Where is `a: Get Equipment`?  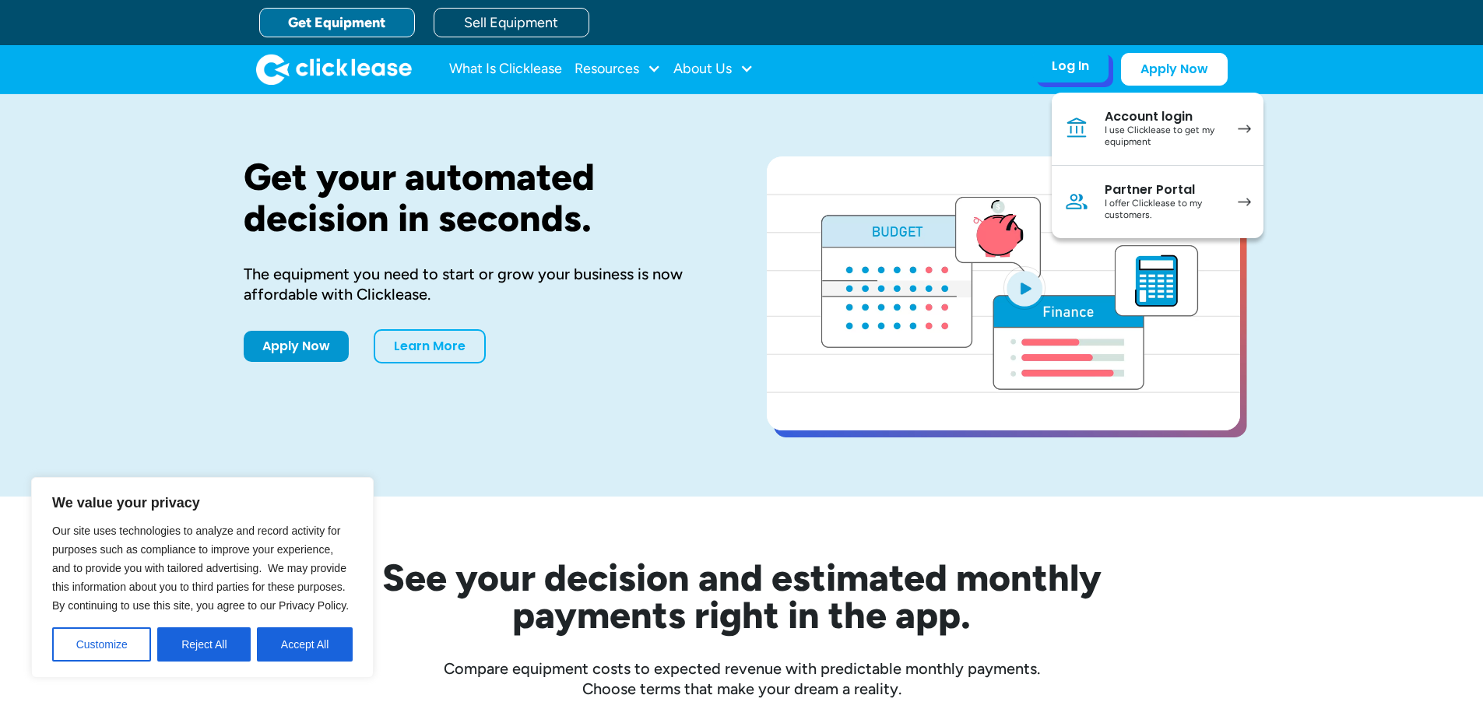
a: Get Equipment is located at coordinates (337, 23).